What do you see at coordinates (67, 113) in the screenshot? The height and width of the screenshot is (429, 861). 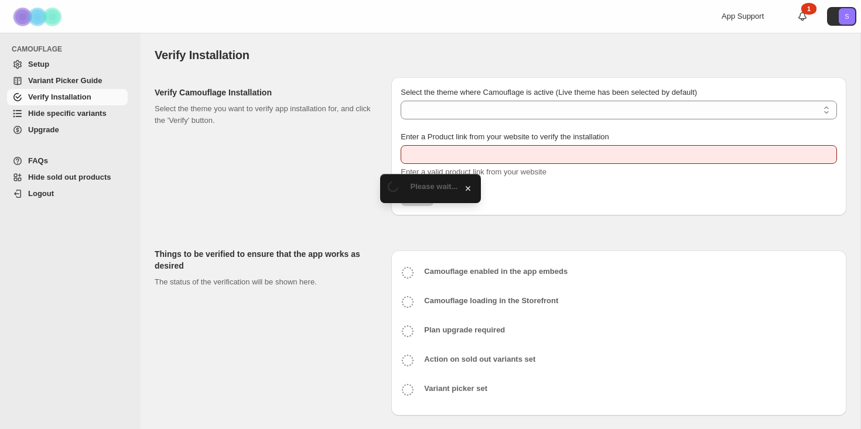 I see `span: Hide specific variants` at bounding box center [67, 113].